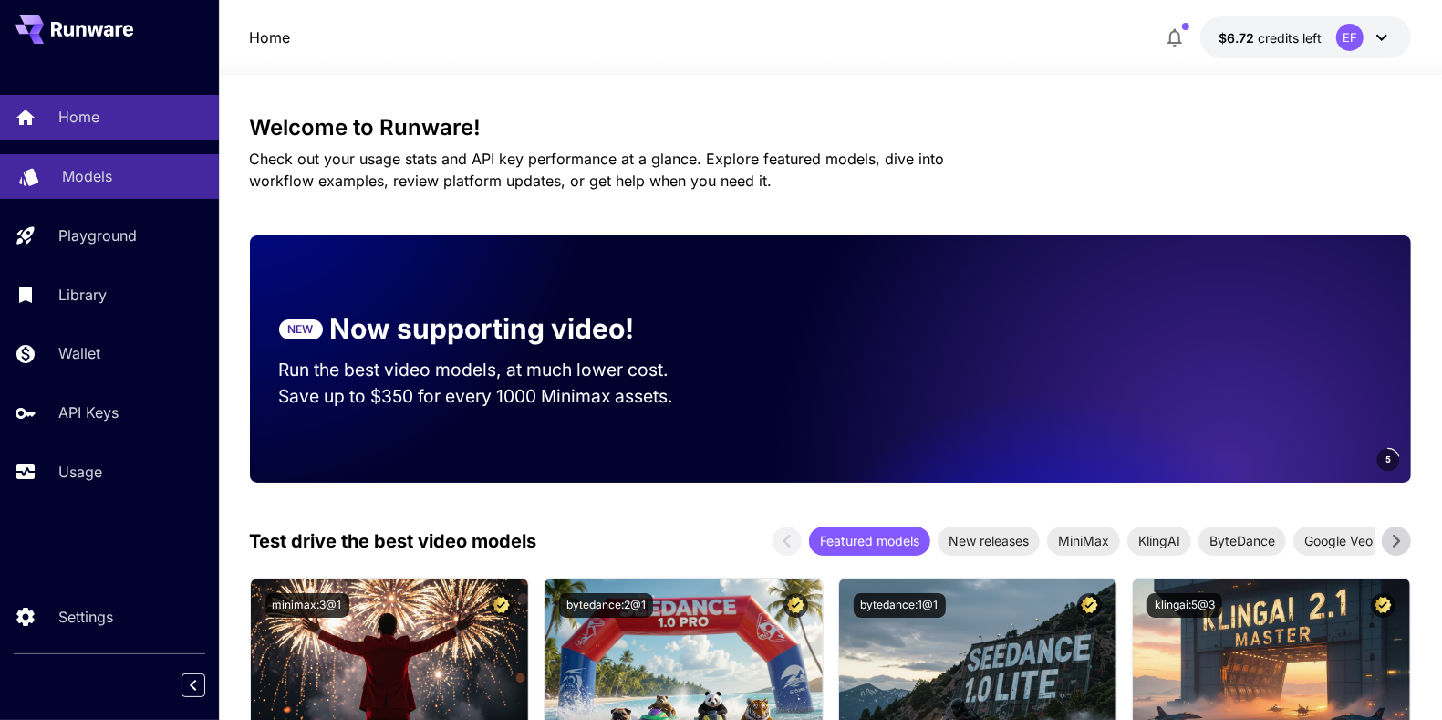 The width and height of the screenshot is (1442, 720). Describe the element at coordinates (1185, 605) in the screenshot. I see `button: klingai:5@3` at that location.